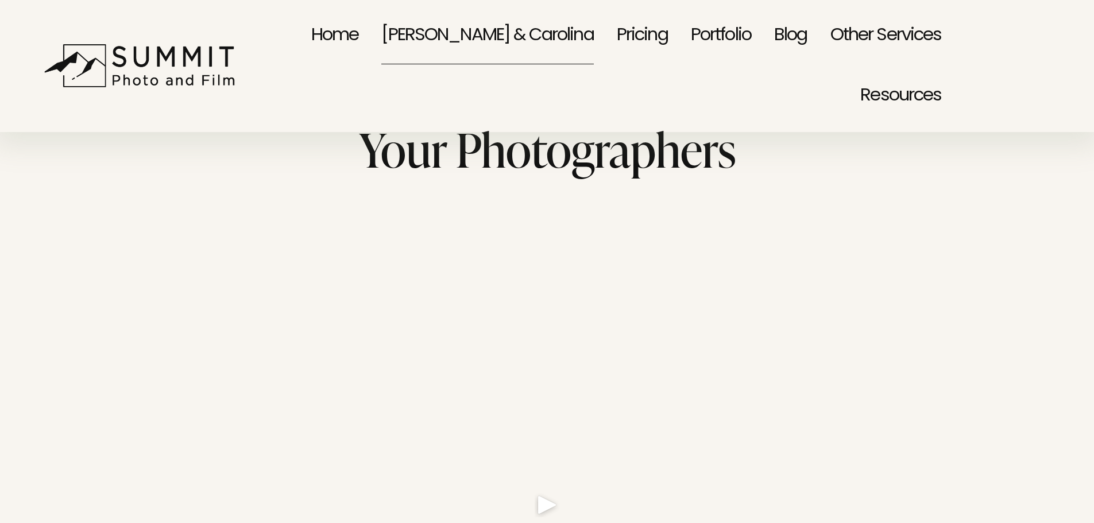  I want to click on span: Other Services, so click(886, 36).